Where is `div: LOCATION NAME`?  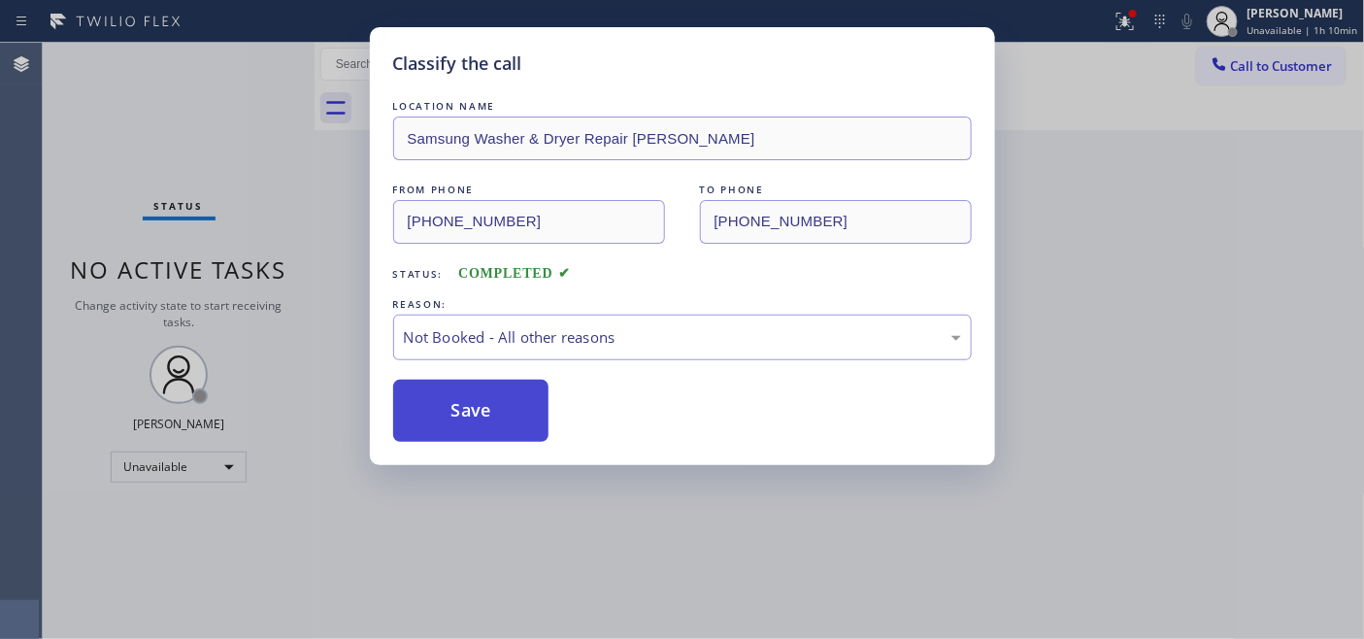 div: LOCATION NAME is located at coordinates (683, 106).